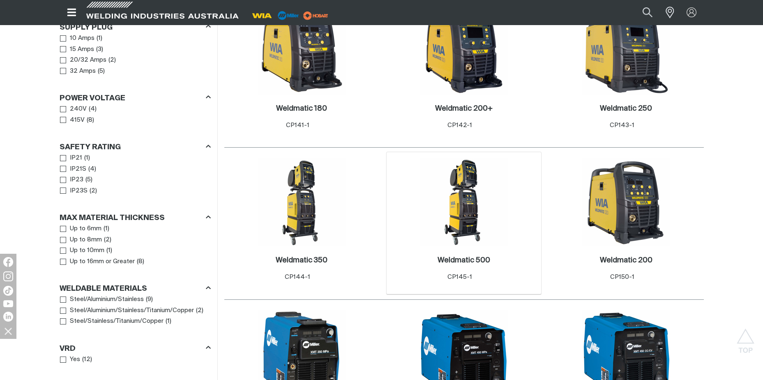 The image size is (763, 380). Describe the element at coordinates (135, 55) in the screenshot. I see `ul: Supply Plug` at that location.